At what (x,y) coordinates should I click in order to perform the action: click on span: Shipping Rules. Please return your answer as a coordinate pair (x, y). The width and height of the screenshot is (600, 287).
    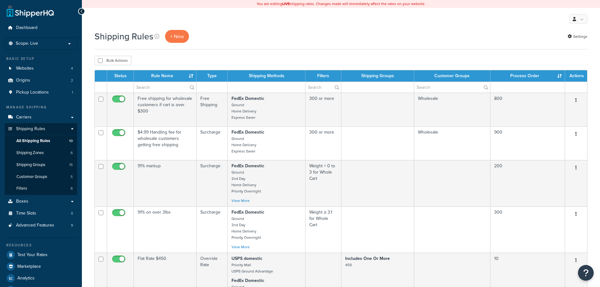
    Looking at the image, I should click on (31, 129).